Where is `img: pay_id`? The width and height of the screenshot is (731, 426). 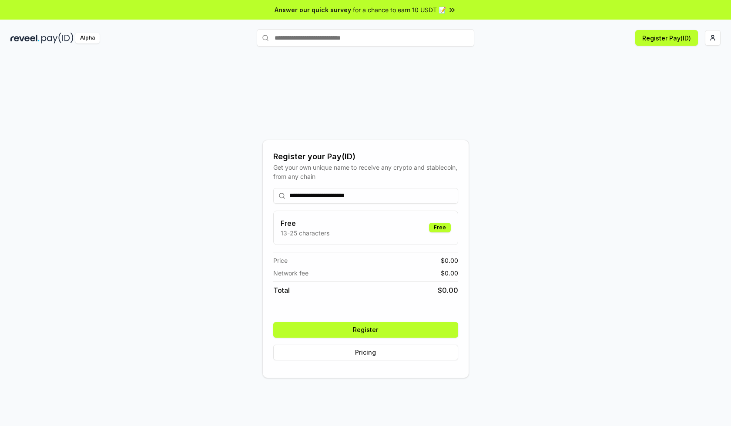 img: pay_id is located at coordinates (57, 38).